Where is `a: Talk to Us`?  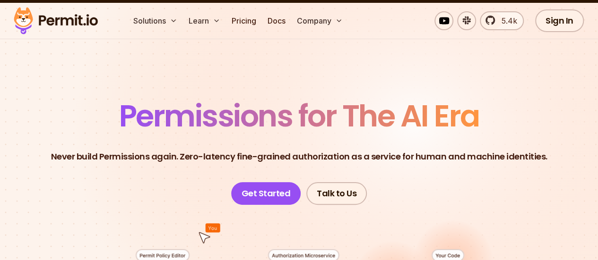 a: Talk to Us is located at coordinates (337, 194).